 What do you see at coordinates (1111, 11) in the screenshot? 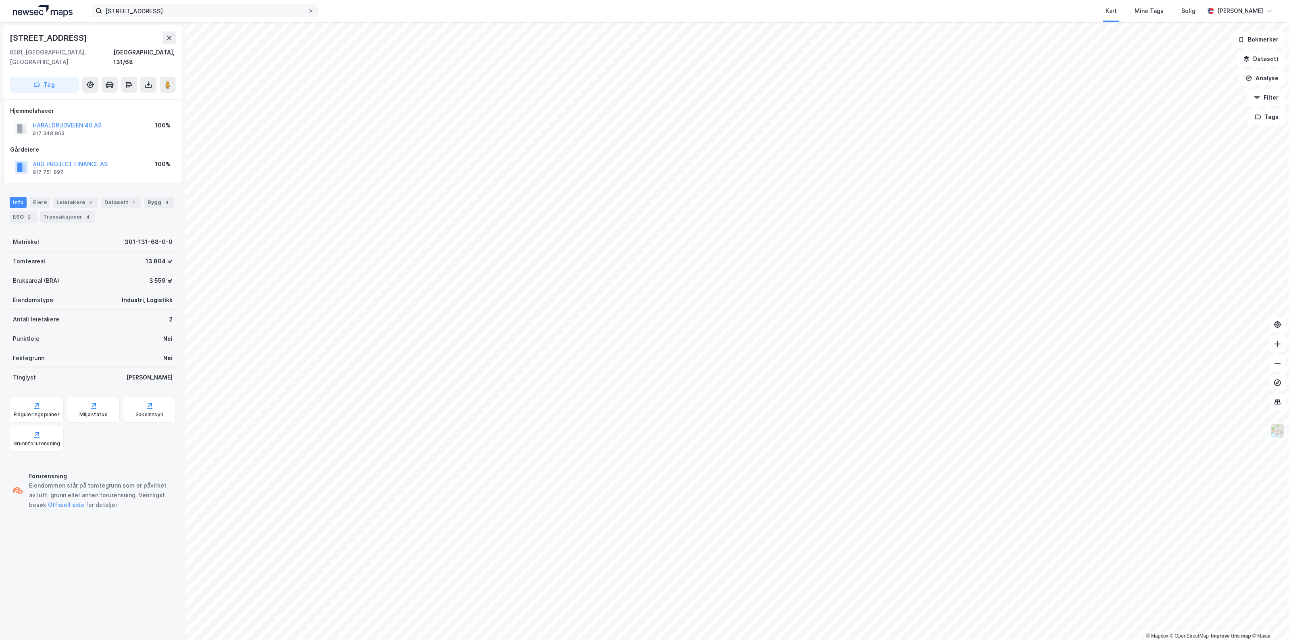
I see `div: Kart` at bounding box center [1111, 11].